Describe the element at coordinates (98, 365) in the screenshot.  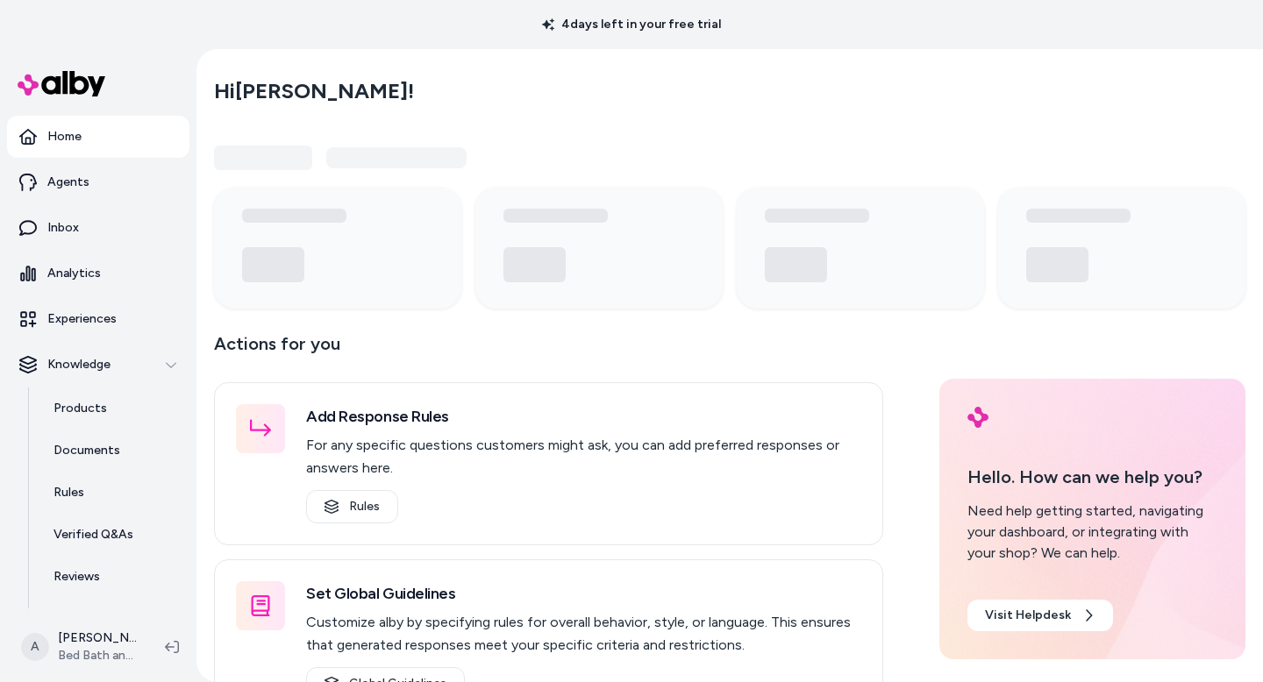
I see `button: Knowledge` at that location.